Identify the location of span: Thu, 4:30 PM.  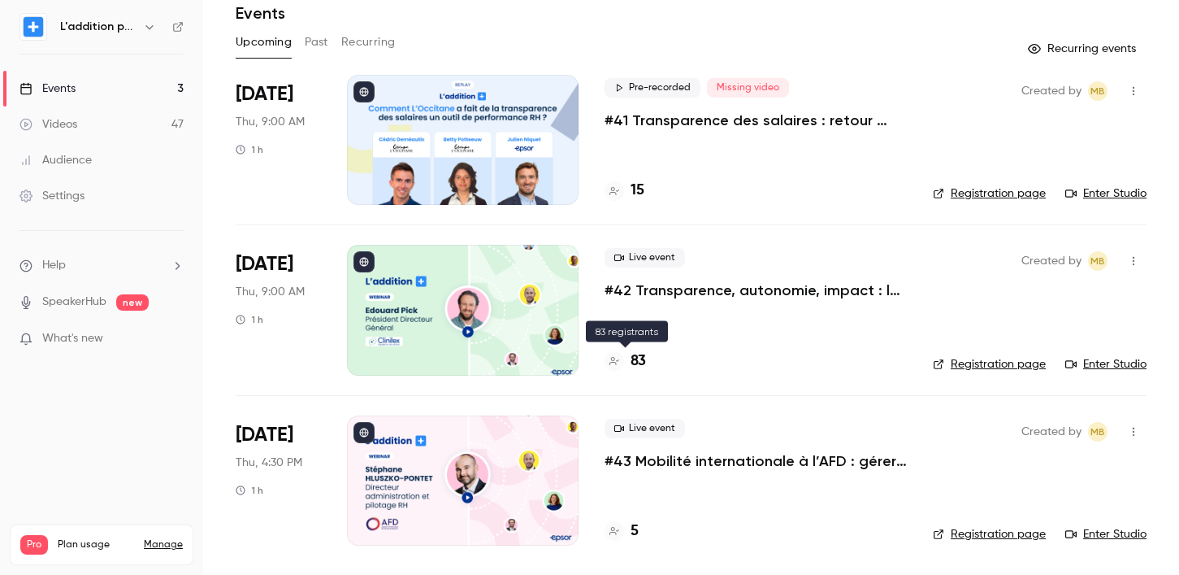
(269, 463).